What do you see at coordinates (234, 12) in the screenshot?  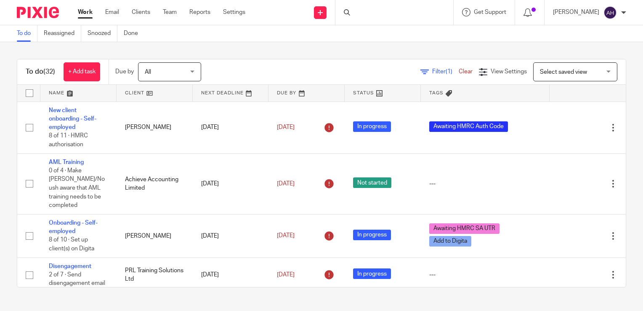 I see `a: Settings` at bounding box center [234, 12].